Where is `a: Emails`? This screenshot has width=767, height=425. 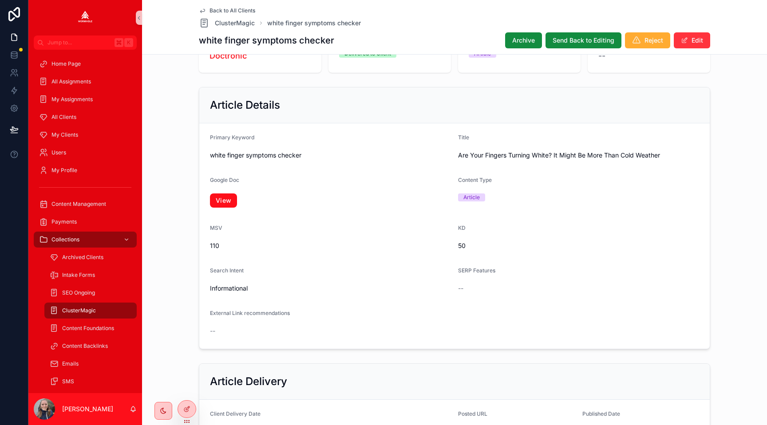 a: Emails is located at coordinates (91, 364).